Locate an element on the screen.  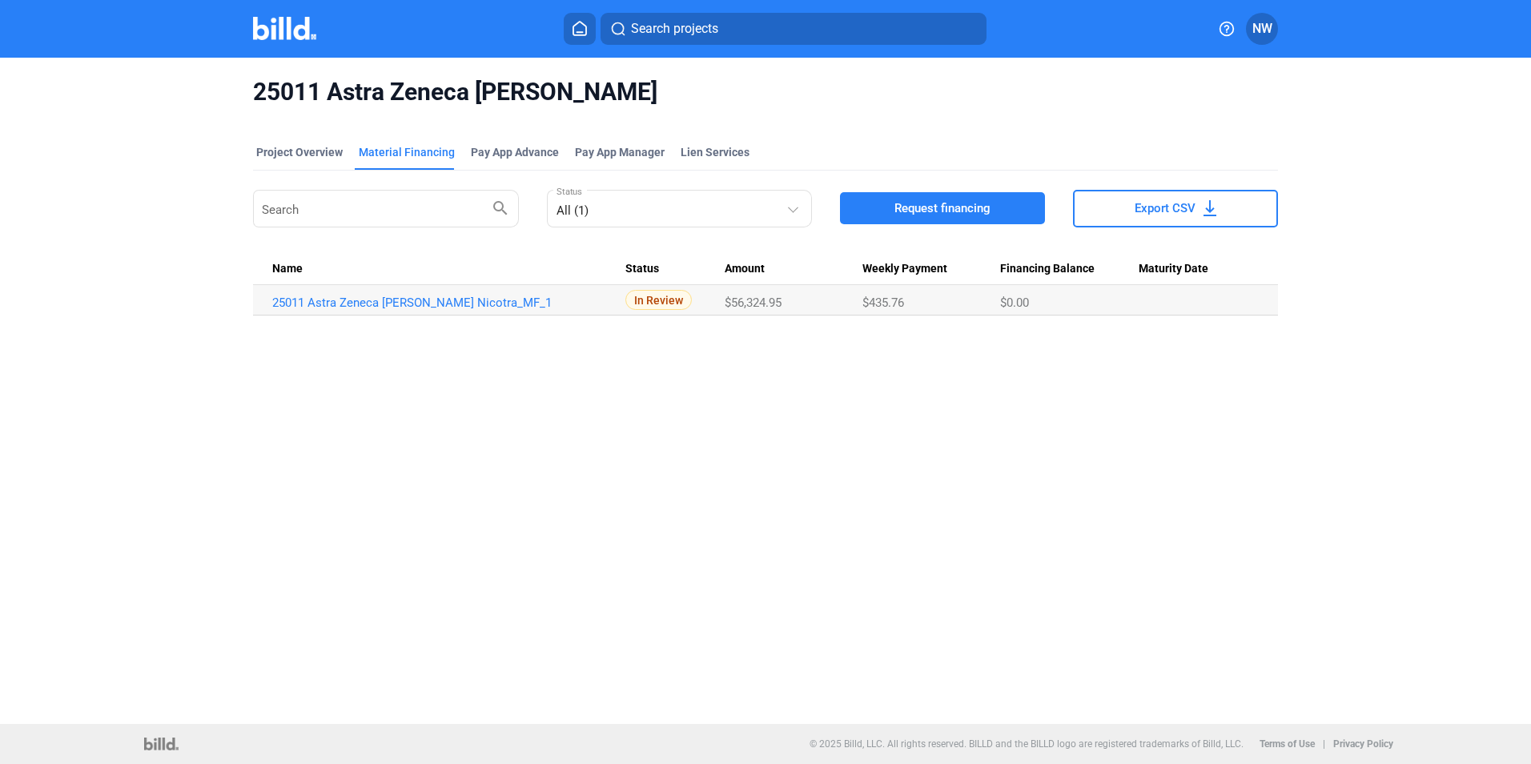
span: $56,324.95 is located at coordinates (753, 303).